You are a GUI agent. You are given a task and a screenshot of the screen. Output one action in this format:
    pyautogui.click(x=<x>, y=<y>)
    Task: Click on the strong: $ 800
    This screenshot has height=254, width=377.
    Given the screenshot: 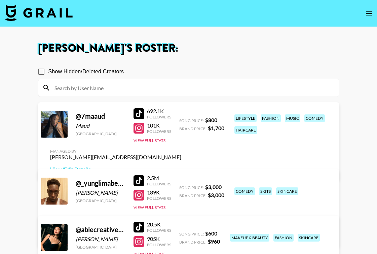 What is the action you would take?
    pyautogui.click(x=211, y=120)
    